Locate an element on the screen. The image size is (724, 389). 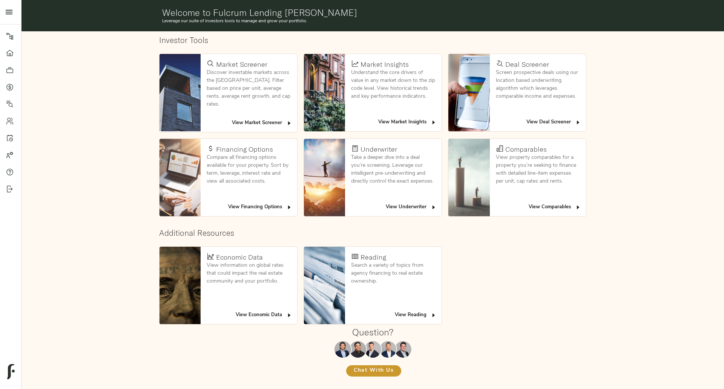
span: View Reading is located at coordinates (415, 315).